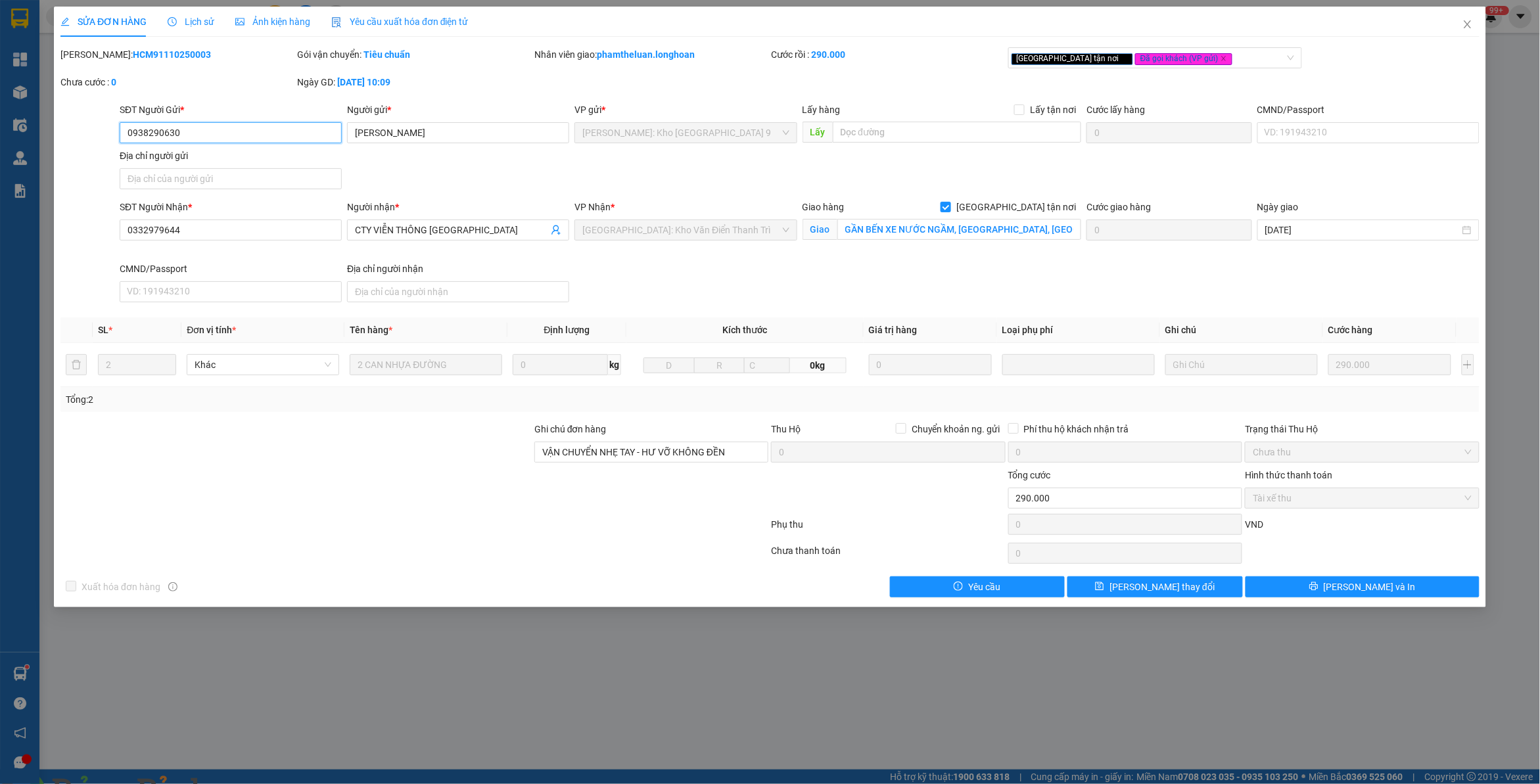 The width and height of the screenshot is (1540, 784). What do you see at coordinates (121, 587) in the screenshot?
I see `span: Xuất hóa đơn hàng` at bounding box center [121, 587].